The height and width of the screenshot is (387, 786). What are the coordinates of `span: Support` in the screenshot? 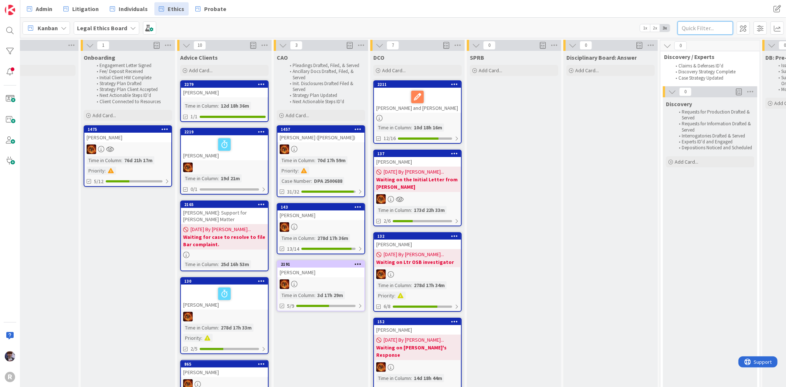 It's located at (24, 6).